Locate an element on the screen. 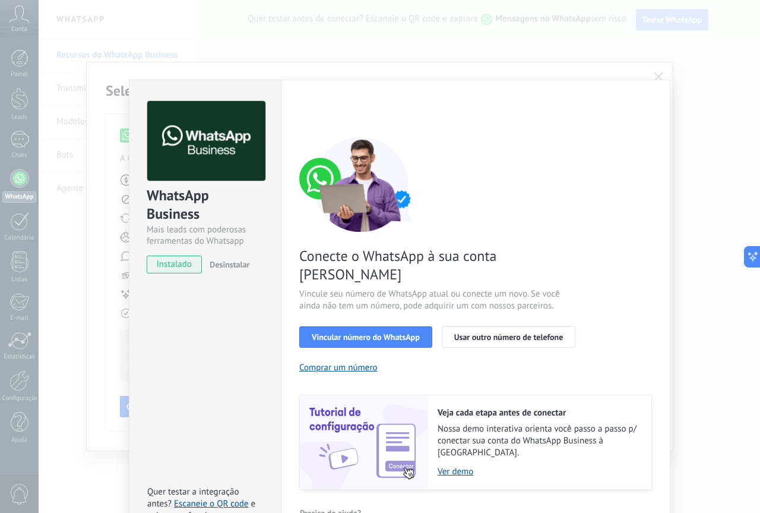 This screenshot has width=760, height=513. div: WhatsApp Business is located at coordinates (205, 205).